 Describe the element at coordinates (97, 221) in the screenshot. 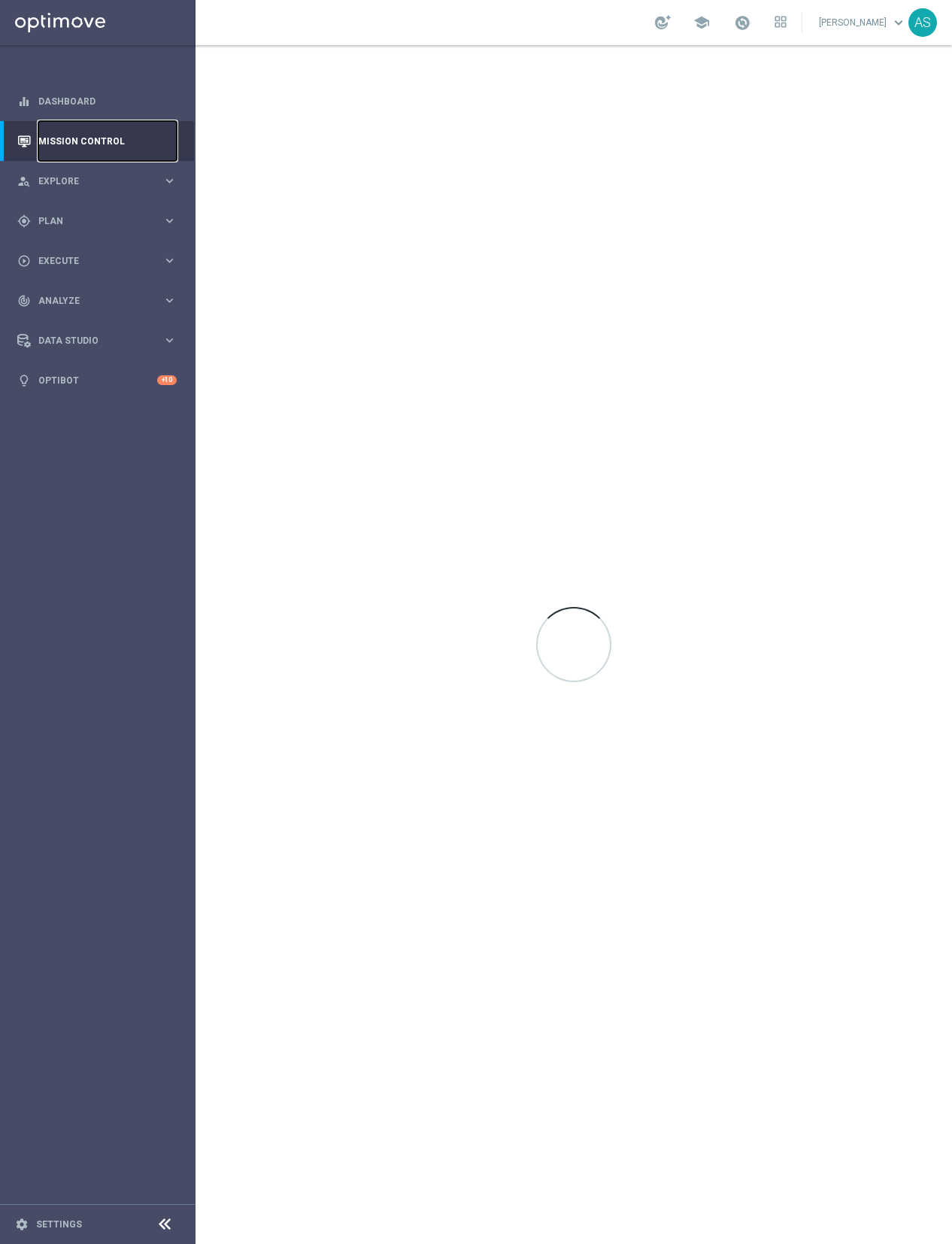

I see `button: gps_fixed Plan keyboard_arrow_right` at that location.